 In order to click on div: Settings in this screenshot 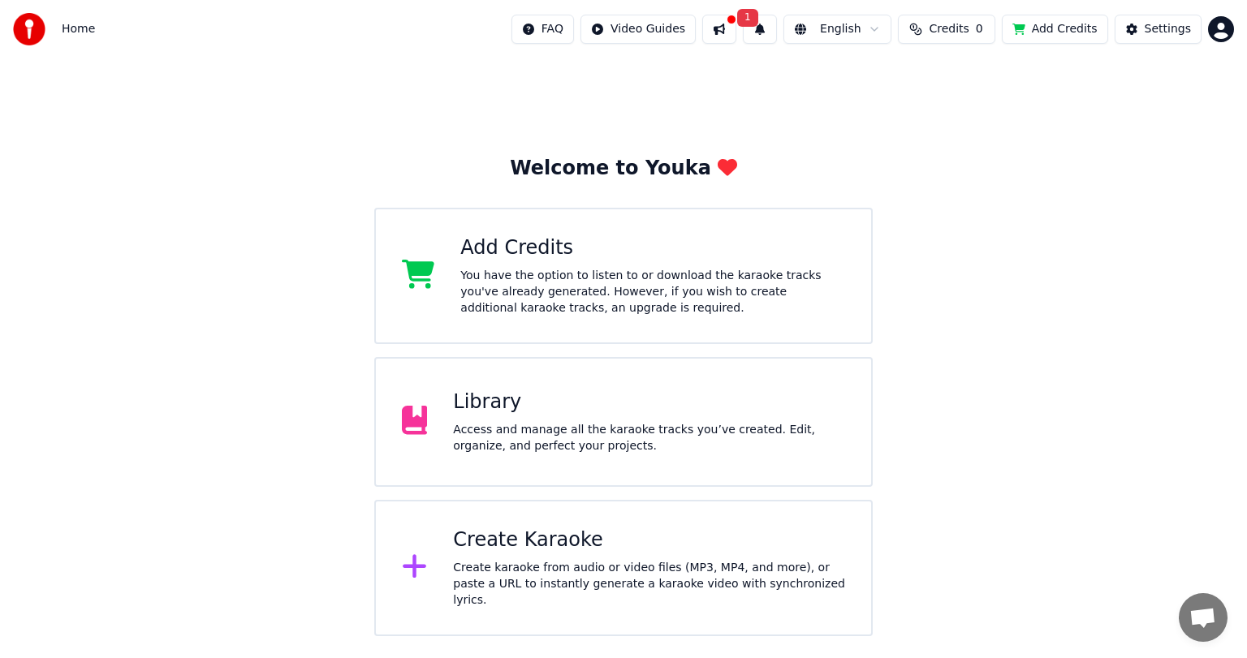, I will do `click(1168, 29)`.